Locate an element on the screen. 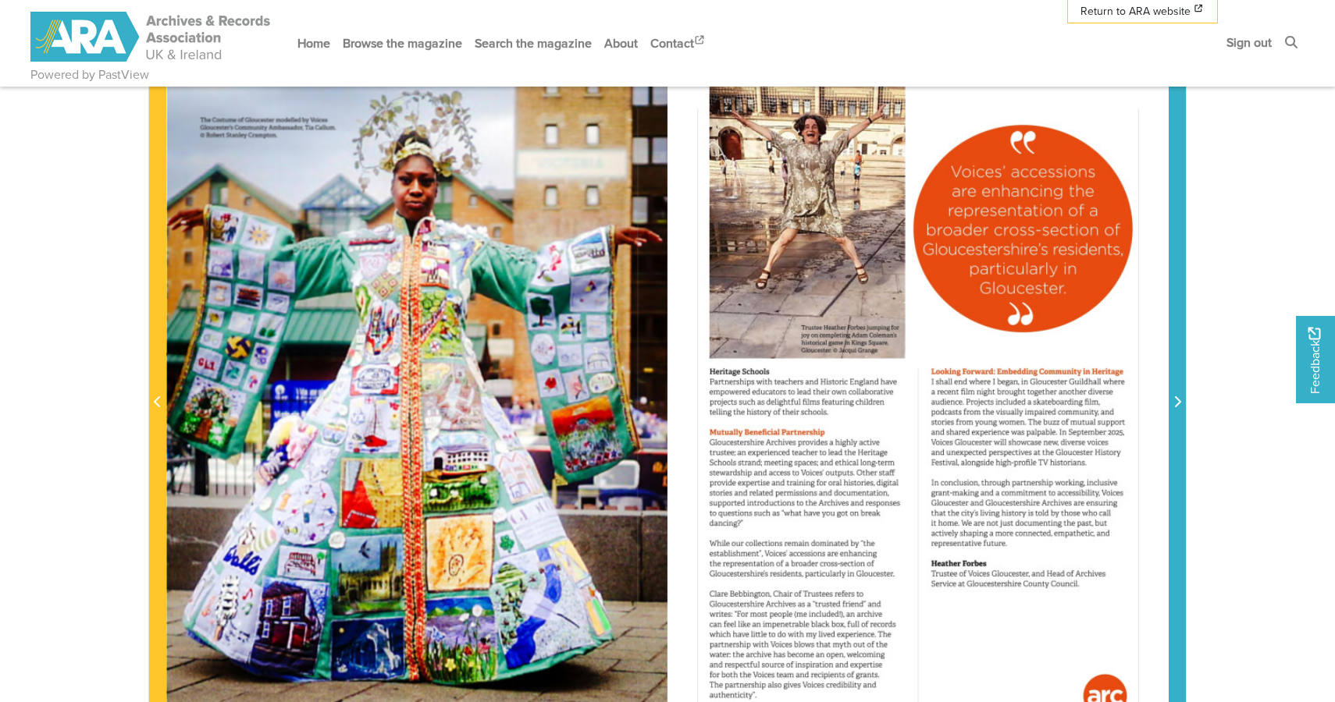  a: ARA - ARC Magazine | Powered by PastView logo is located at coordinates (151, 37).